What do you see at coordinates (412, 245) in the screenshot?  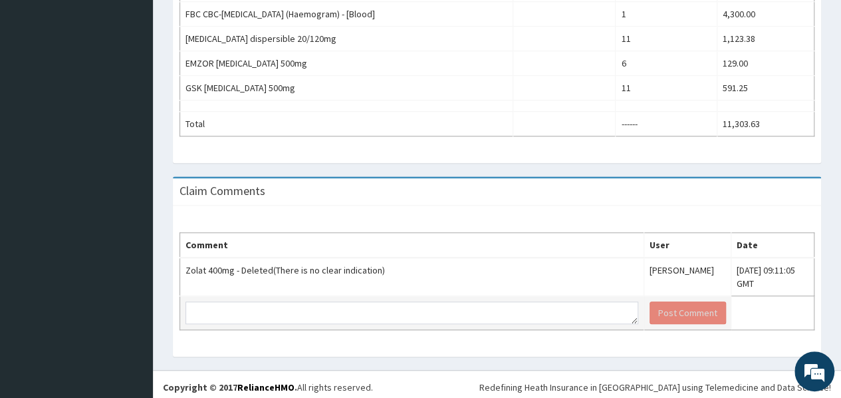 I see `th: Comment` at bounding box center [412, 245].